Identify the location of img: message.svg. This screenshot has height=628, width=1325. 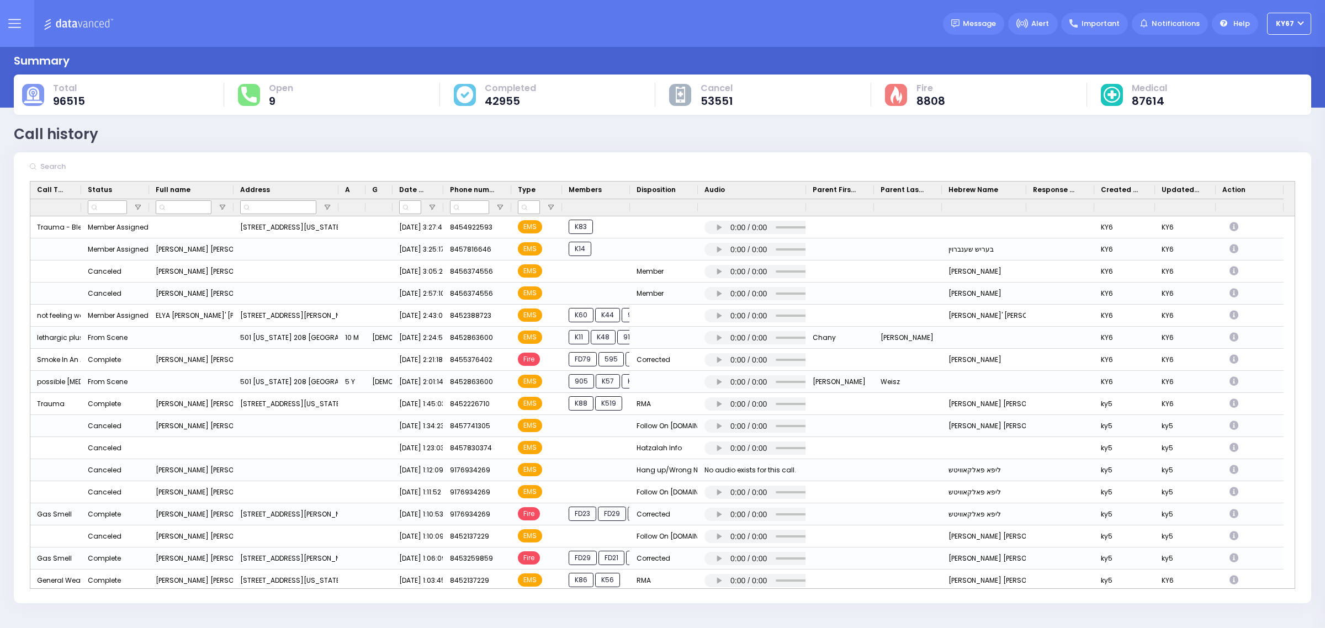
(955, 23).